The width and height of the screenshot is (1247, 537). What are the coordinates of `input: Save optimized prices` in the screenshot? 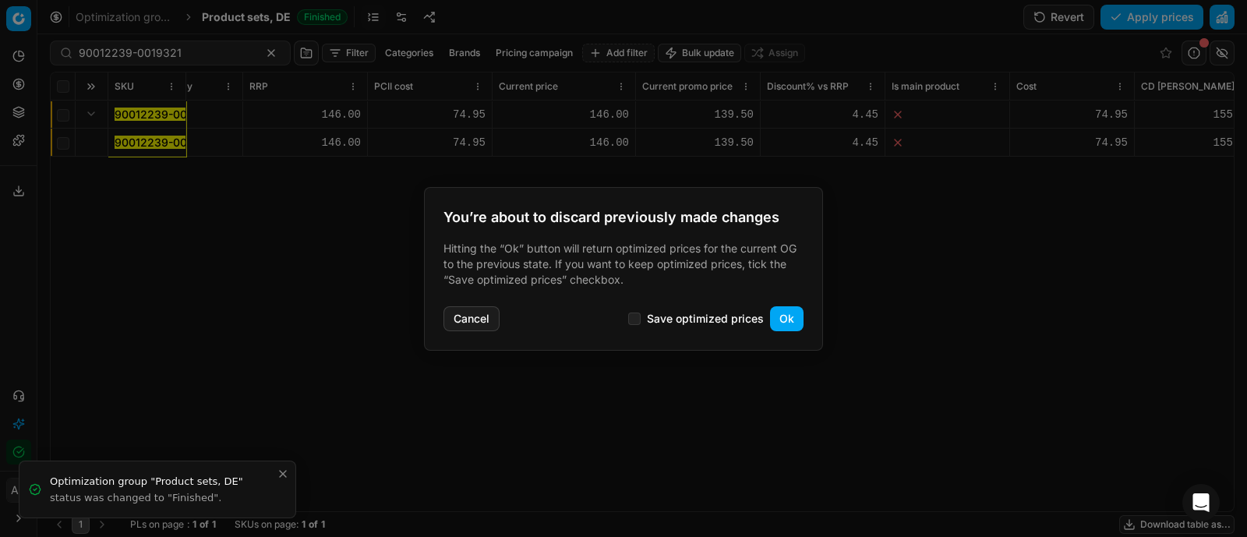 It's located at (635, 319).